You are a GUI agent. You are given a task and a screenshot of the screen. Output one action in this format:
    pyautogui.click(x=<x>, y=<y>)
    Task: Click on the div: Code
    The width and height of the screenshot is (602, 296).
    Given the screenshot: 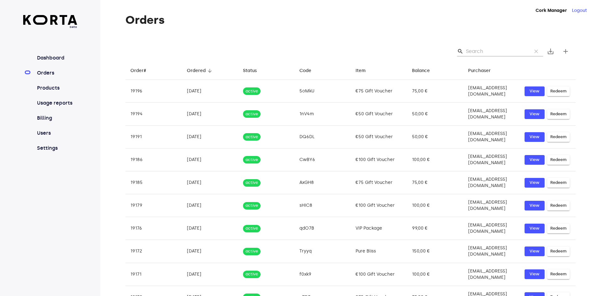 What is the action you would take?
    pyautogui.click(x=305, y=71)
    